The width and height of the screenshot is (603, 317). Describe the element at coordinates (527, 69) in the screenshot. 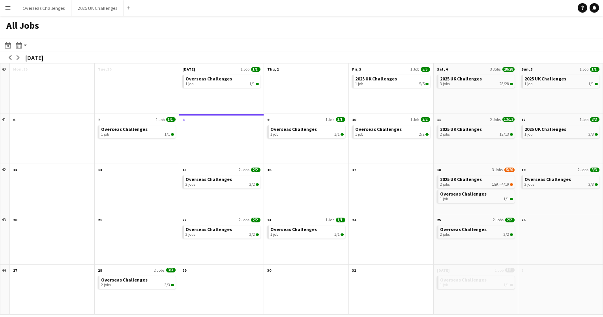

I see `span: Sun, 5` at that location.